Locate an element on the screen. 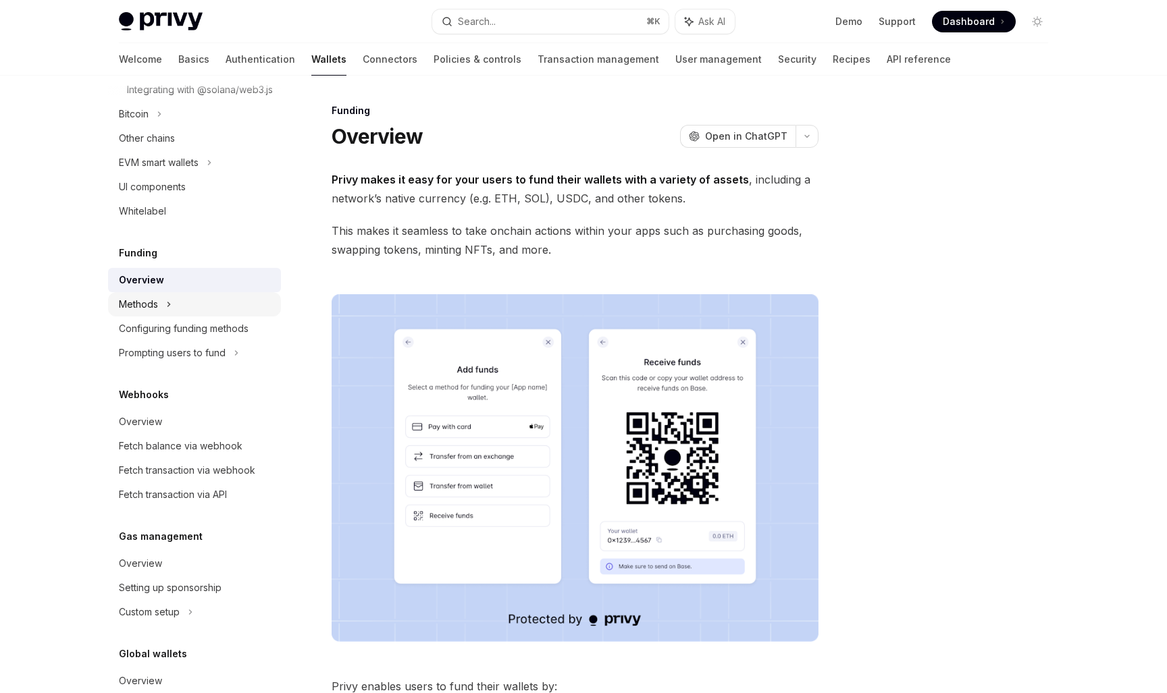 Image resolution: width=1167 pixels, height=693 pixels. button: Ask AI is located at coordinates (705, 22).